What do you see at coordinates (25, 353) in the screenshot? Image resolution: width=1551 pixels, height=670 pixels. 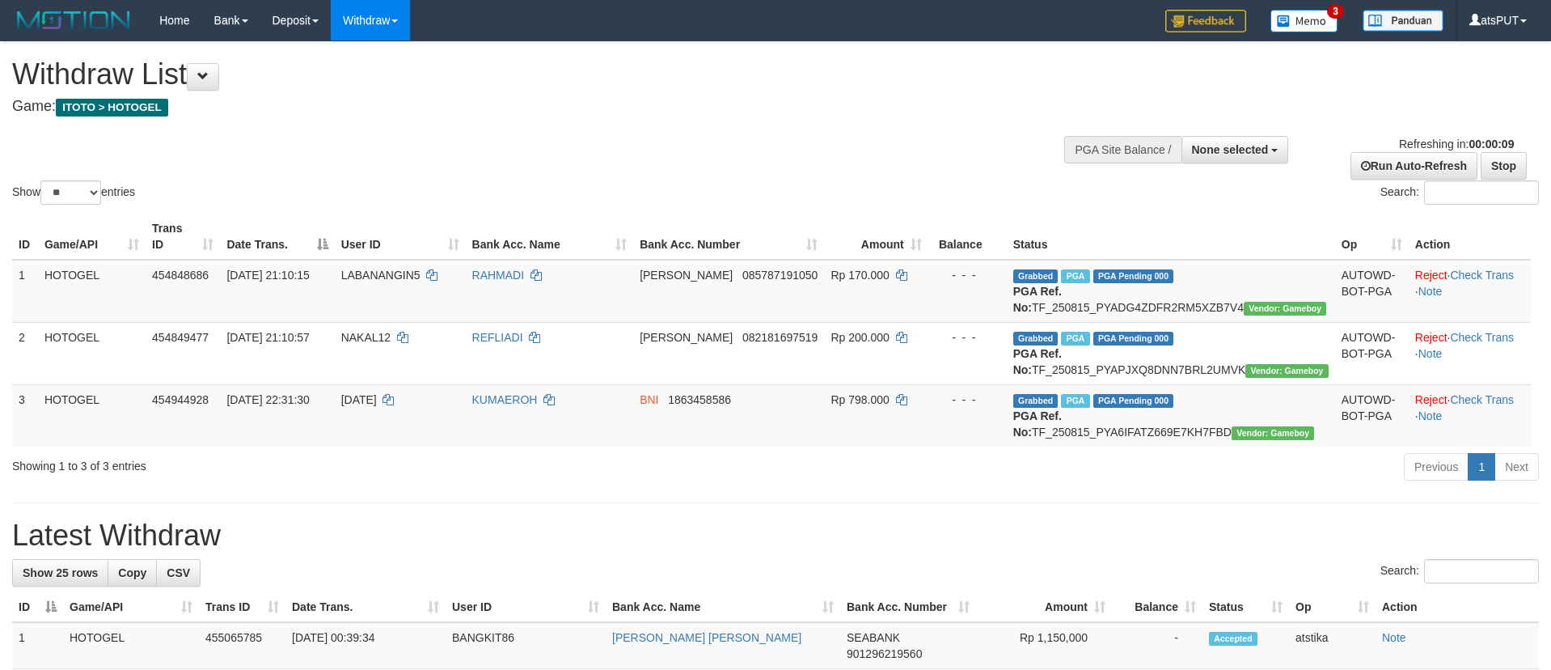 I see `td: 2` at bounding box center [25, 353].